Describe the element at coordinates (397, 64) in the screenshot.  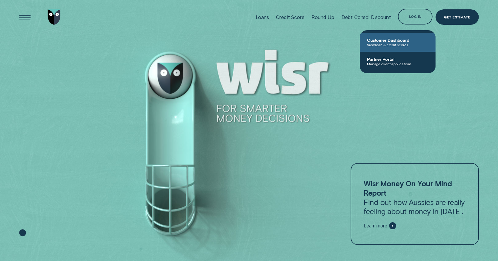
I see `span: Manage client applications` at that location.